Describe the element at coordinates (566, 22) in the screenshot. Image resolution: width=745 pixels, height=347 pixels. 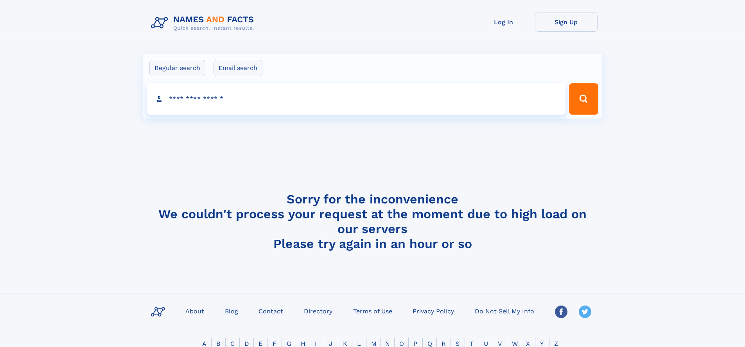
I see `a: Sign Up` at that location.